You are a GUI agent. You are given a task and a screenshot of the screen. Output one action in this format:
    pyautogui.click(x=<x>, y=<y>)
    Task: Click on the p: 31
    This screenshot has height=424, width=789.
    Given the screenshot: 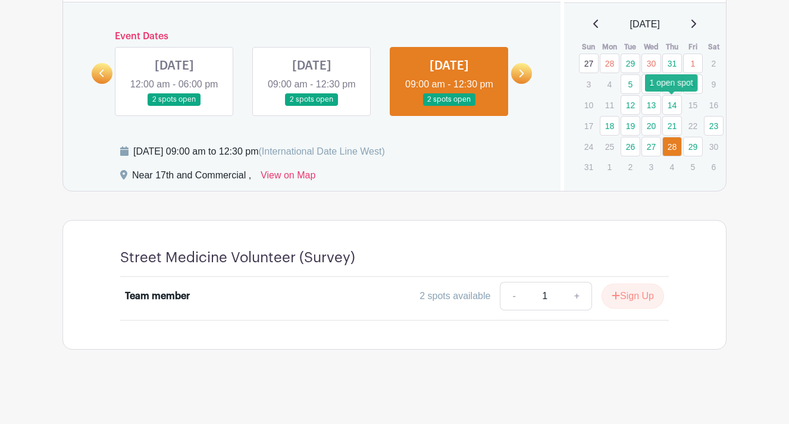 What is the action you would take?
    pyautogui.click(x=588, y=167)
    